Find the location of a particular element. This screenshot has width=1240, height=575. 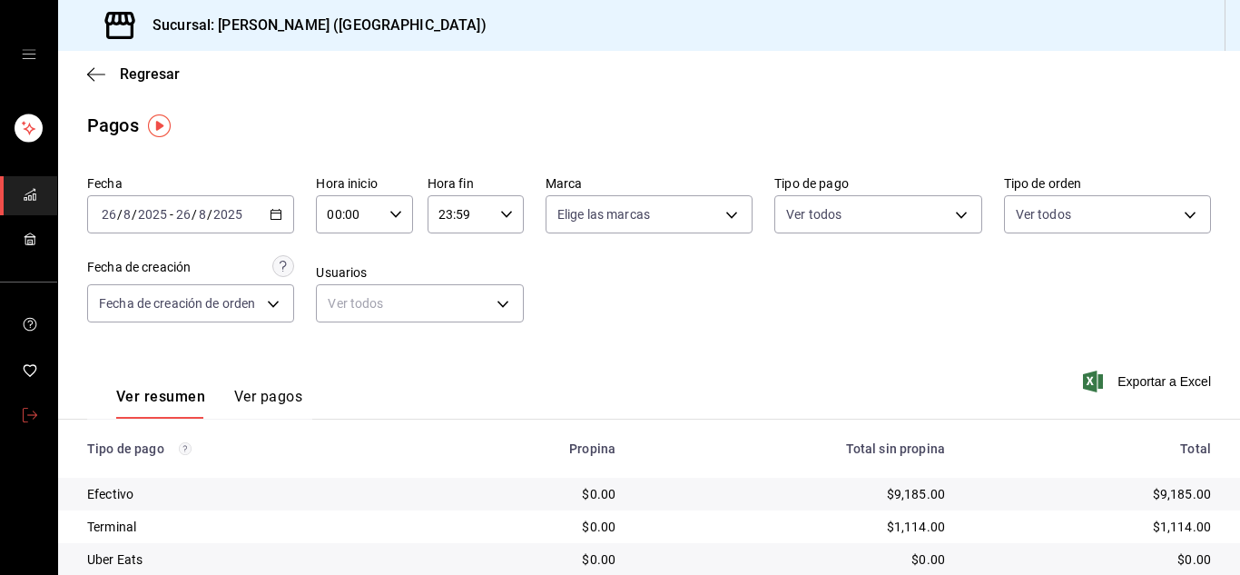

label: Hora fin is located at coordinates (476, 183).